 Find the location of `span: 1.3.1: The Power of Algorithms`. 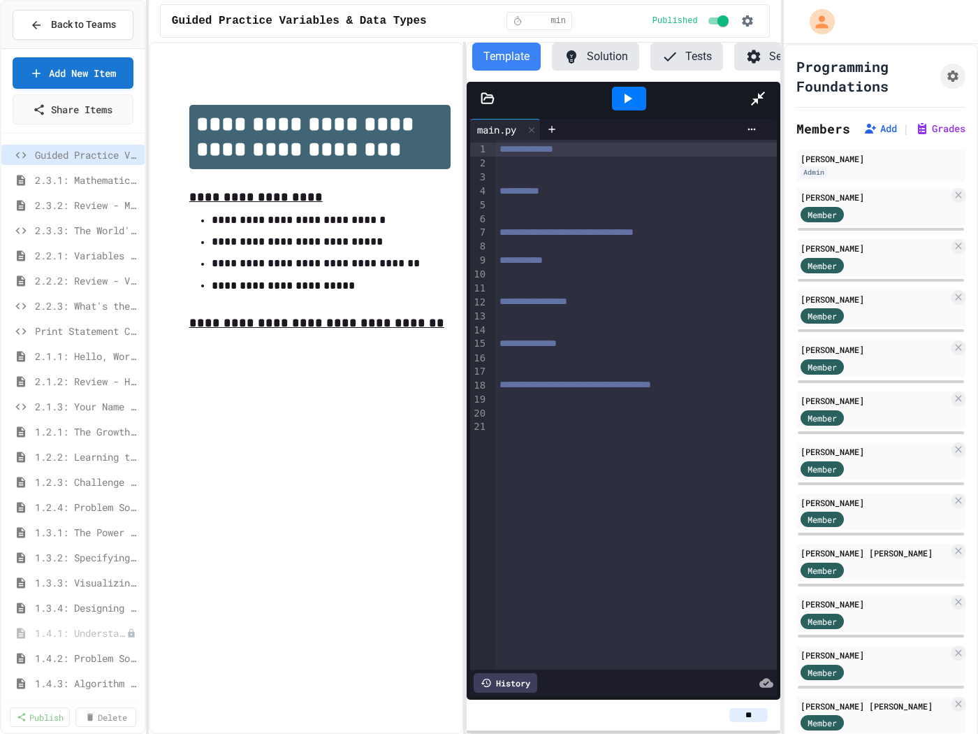

span: 1.3.1: The Power of Algorithms is located at coordinates (87, 532).